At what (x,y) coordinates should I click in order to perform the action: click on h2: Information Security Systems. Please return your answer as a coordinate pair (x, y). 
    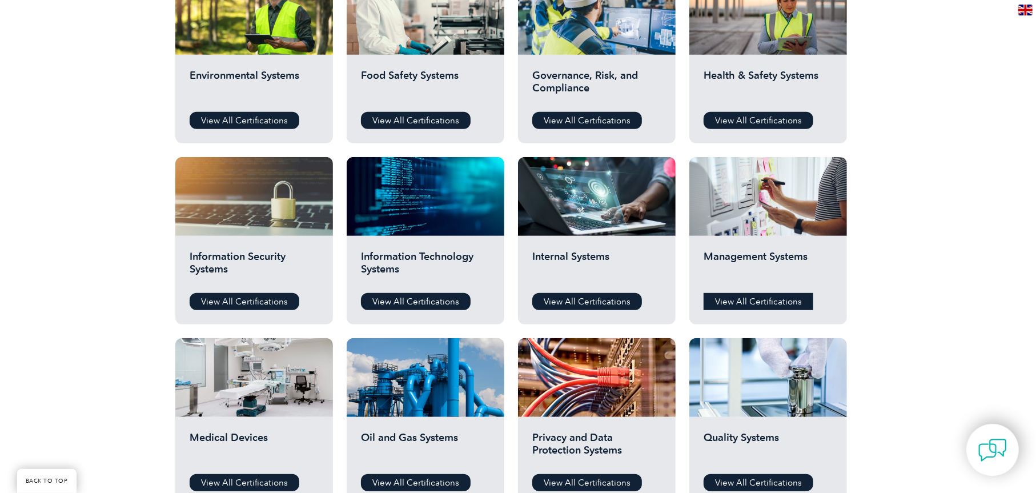
    Looking at the image, I should click on (254, 267).